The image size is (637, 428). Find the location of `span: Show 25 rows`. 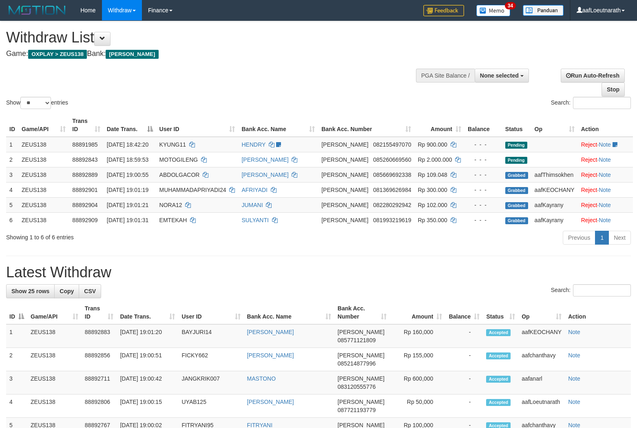

span: Show 25 rows is located at coordinates (30, 291).